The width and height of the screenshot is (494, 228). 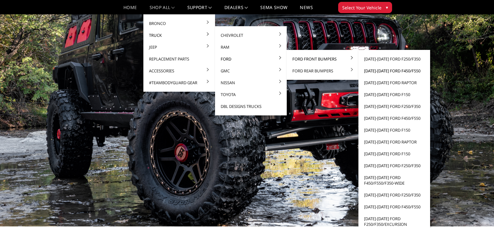 I want to click on a: #TeamBodyguard Gear, so click(x=179, y=83).